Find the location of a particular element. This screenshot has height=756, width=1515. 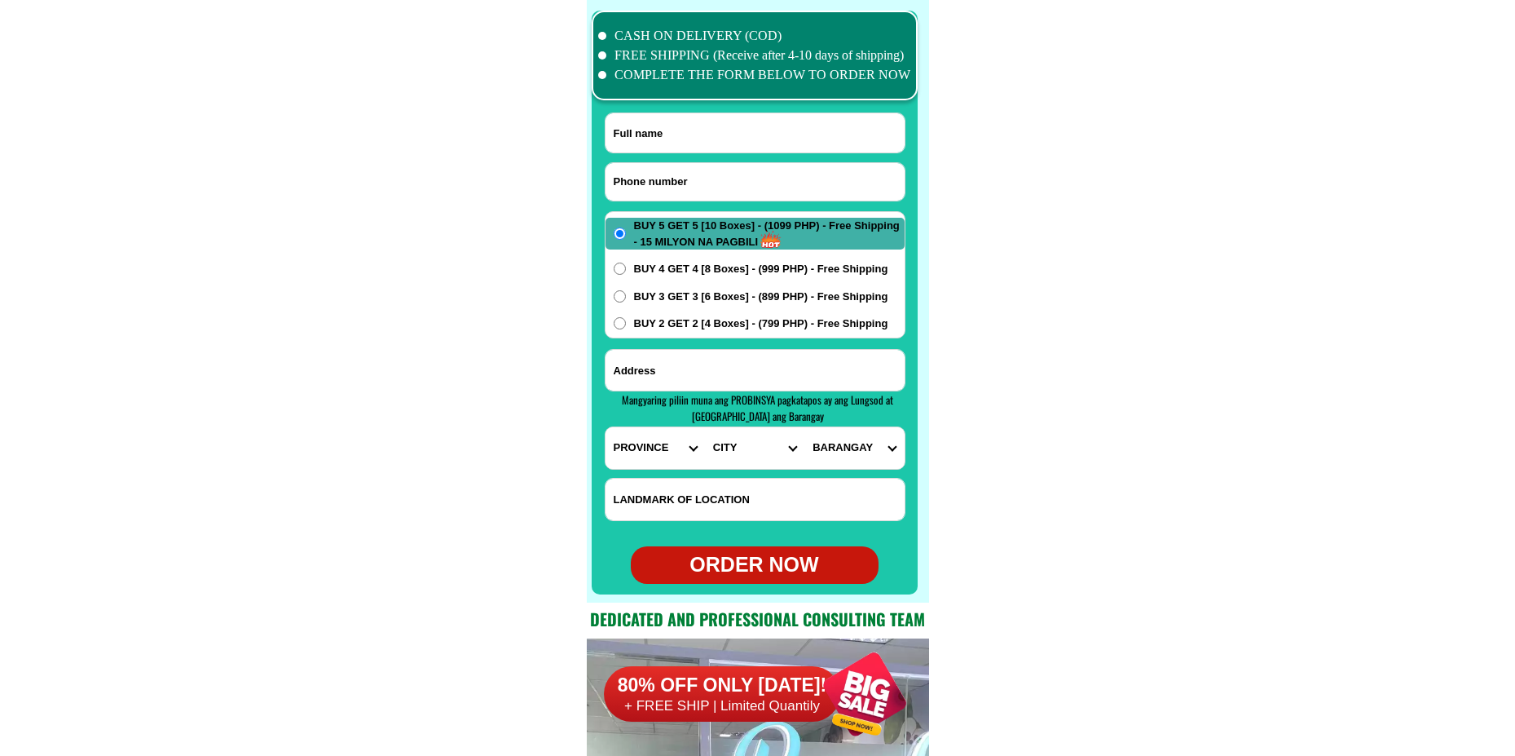

span: BUY 2 GET 2 [4 Boxes] - (799 PHP) - Free Shipping is located at coordinates (761, 324).